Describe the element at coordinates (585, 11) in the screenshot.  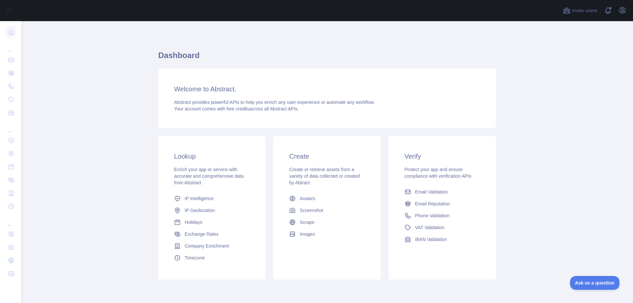
I see `span: Invite users` at that location.